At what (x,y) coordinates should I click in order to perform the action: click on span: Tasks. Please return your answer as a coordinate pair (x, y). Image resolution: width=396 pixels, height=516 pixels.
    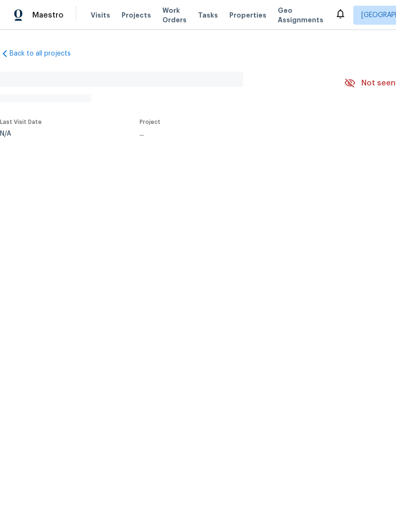
    Looking at the image, I should click on (208, 15).